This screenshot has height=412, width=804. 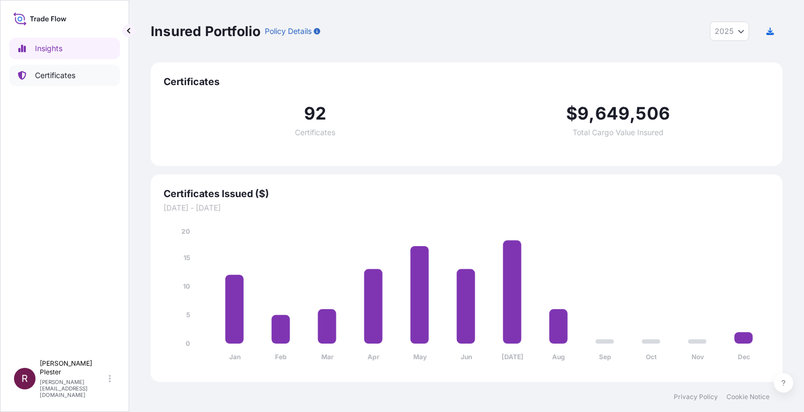 What do you see at coordinates (748, 397) in the screenshot?
I see `a: Cookie Notice` at bounding box center [748, 397].